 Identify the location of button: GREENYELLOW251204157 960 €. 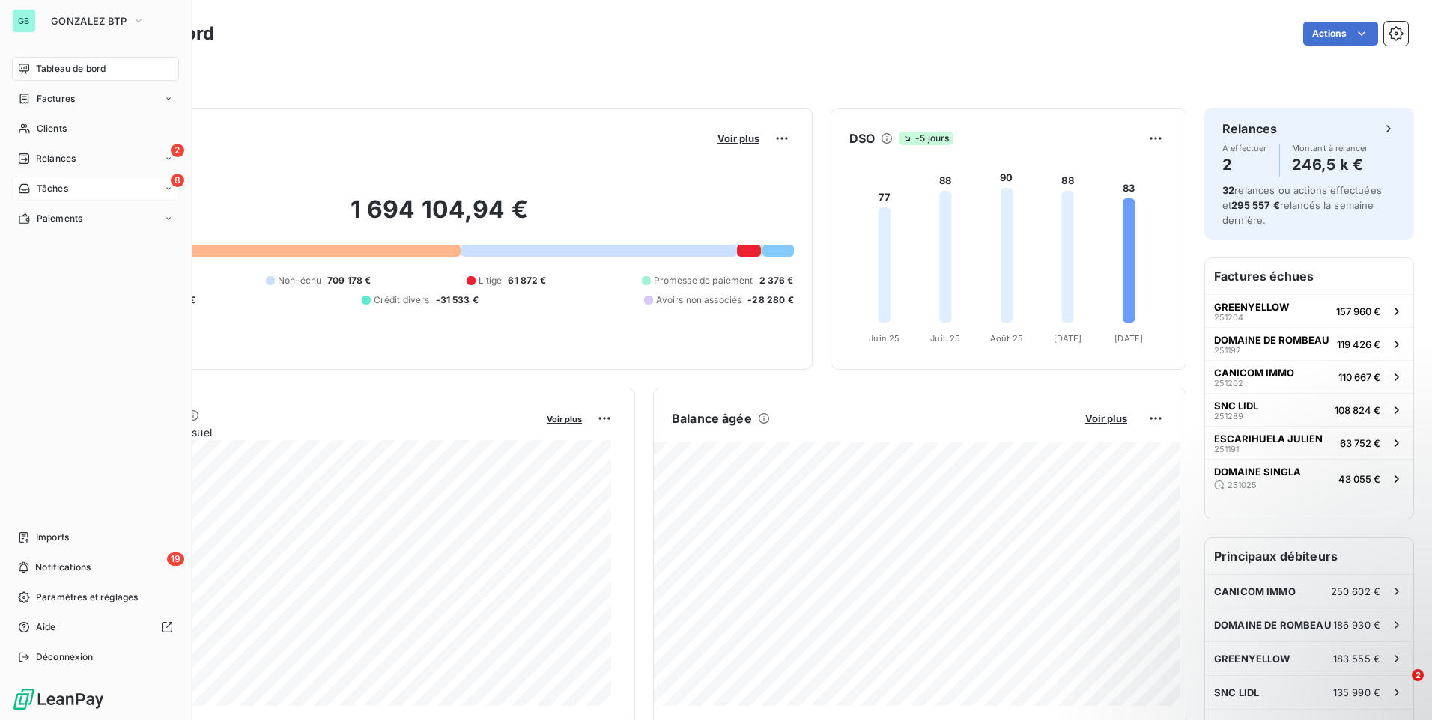
(1309, 311).